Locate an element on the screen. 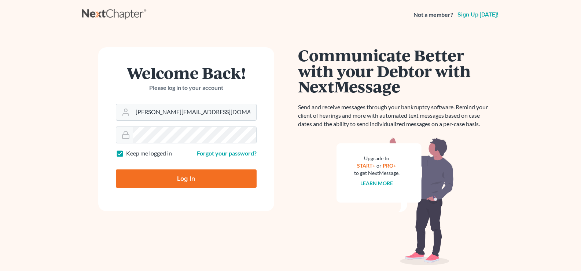 This screenshot has width=581, height=271. strong: Not a member? is located at coordinates (433, 15).